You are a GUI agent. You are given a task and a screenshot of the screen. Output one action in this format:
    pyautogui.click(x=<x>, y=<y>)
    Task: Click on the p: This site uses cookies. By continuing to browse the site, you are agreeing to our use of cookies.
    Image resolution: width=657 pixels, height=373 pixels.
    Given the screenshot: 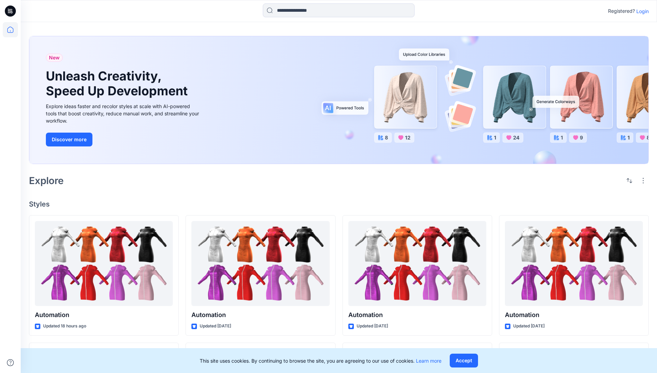 What is the action you would take?
    pyautogui.click(x=320, y=360)
    